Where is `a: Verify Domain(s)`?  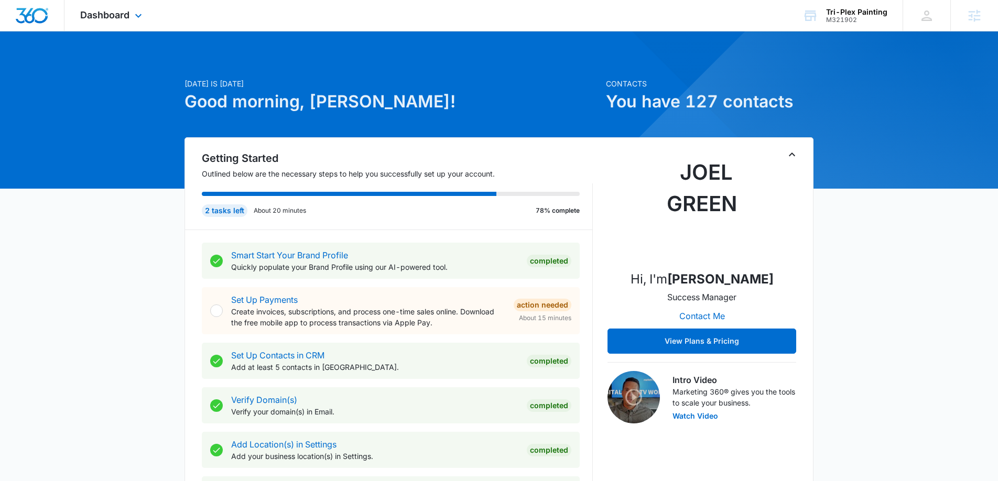 a: Verify Domain(s) is located at coordinates (264, 400).